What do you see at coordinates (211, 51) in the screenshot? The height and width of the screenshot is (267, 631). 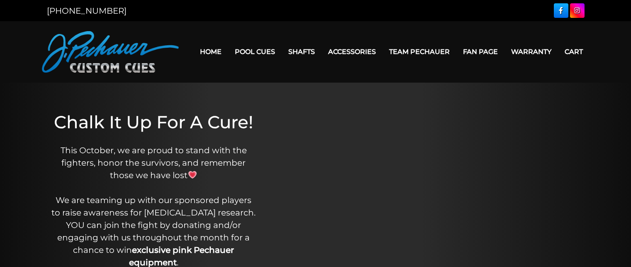 I see `a: Home` at bounding box center [211, 51].